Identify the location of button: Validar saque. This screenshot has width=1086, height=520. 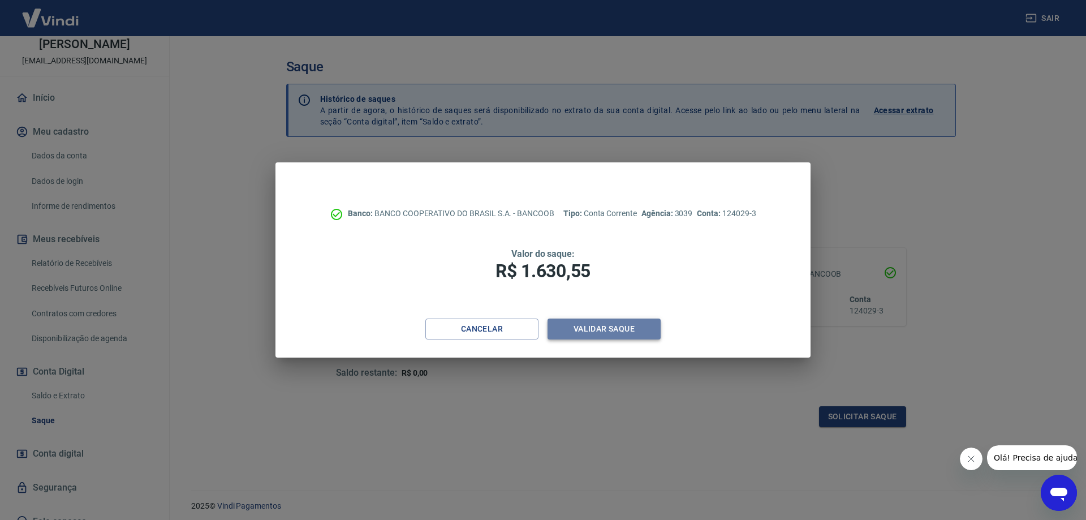
(604, 329).